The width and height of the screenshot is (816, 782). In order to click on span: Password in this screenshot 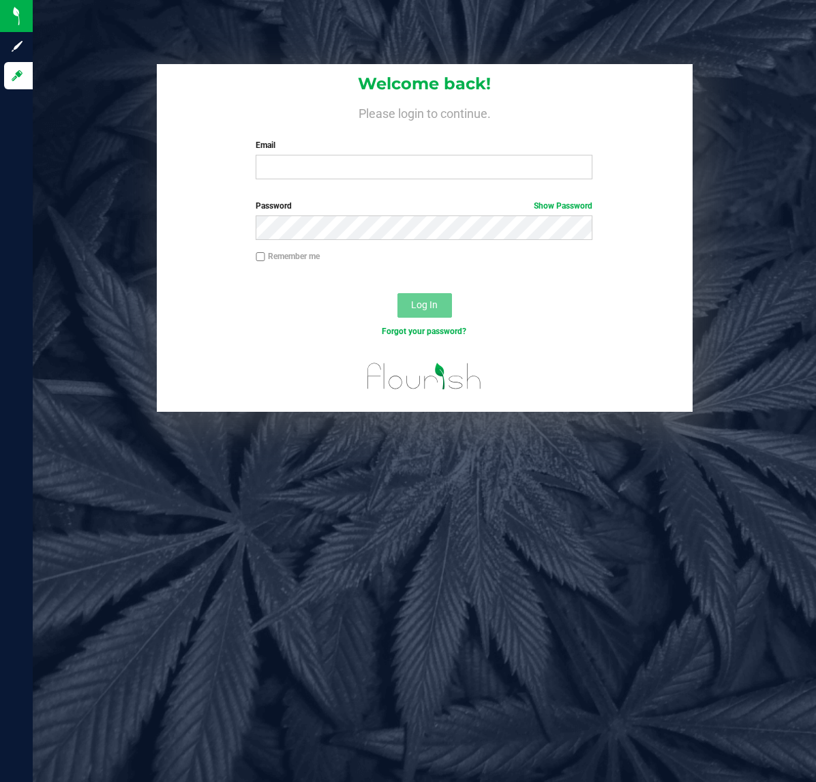, I will do `click(273, 206)`.